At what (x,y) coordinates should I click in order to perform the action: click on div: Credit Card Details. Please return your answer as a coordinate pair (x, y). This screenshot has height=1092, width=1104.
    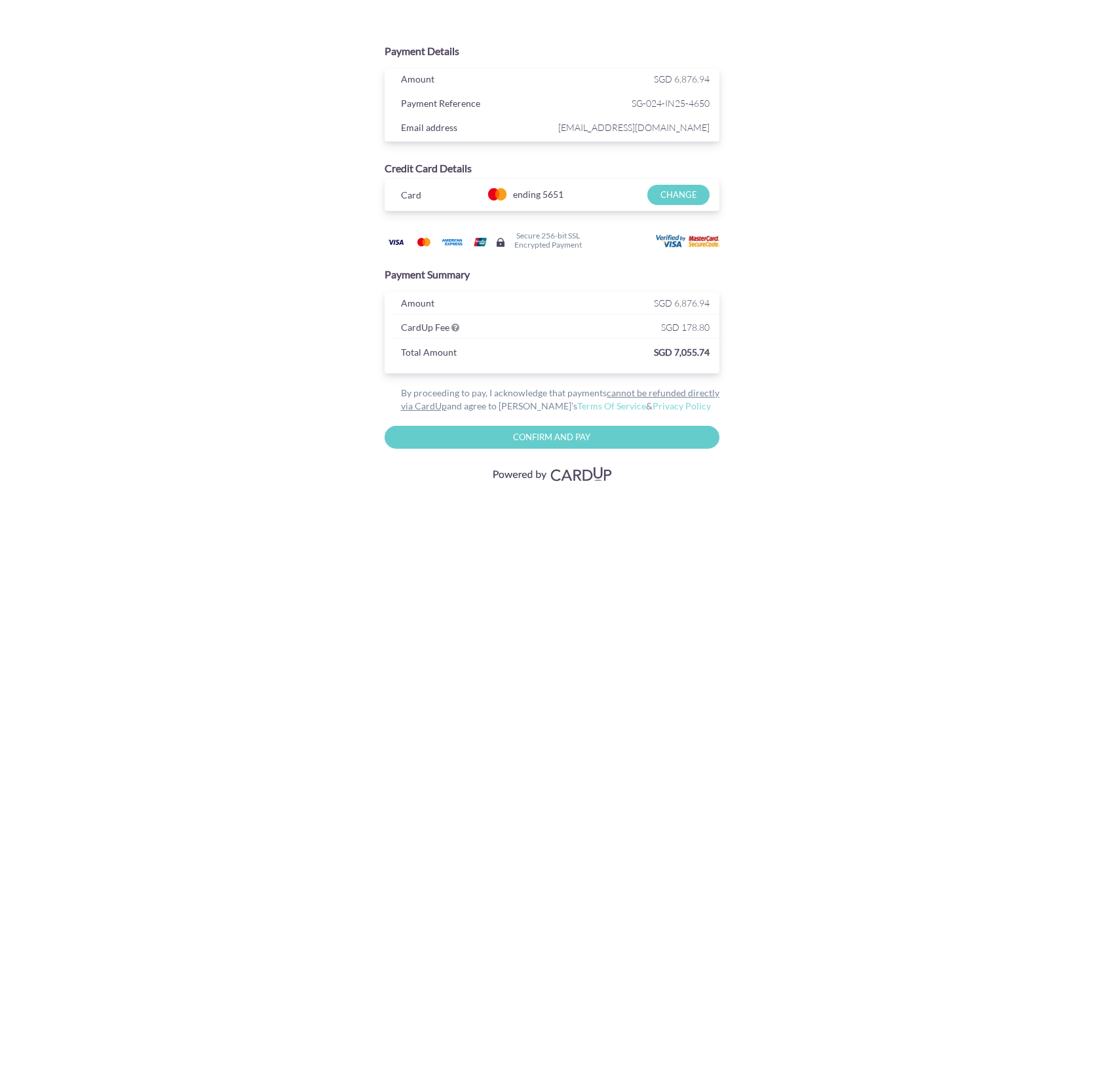
    Looking at the image, I should click on (552, 168).